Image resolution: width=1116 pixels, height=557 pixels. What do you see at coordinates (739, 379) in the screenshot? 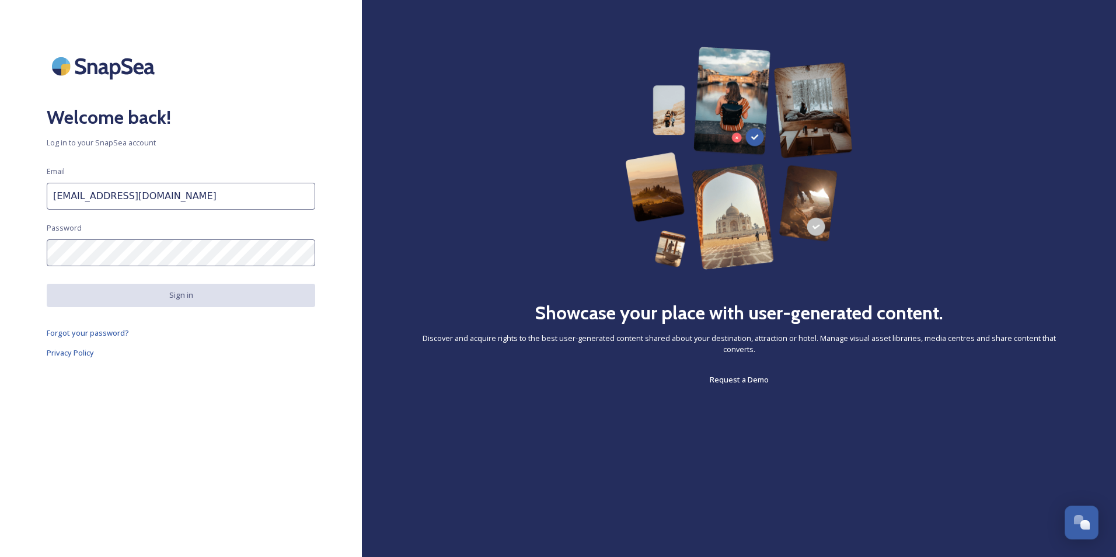
I see `span: Request a Demo` at bounding box center [739, 379].